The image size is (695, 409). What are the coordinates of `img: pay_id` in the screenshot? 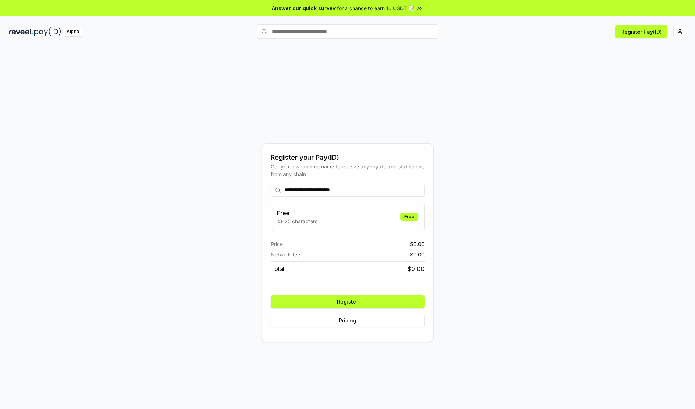 It's located at (48, 32).